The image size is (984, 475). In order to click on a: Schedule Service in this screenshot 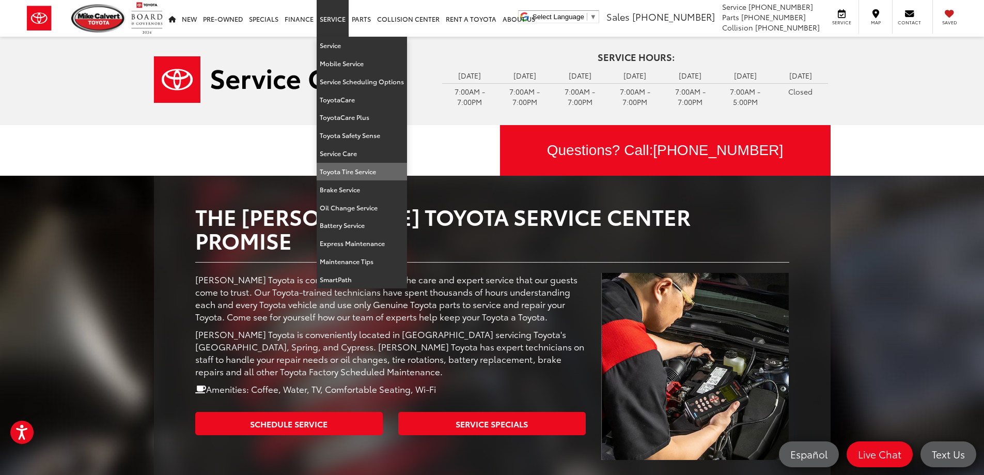, I will do `click(289, 423)`.